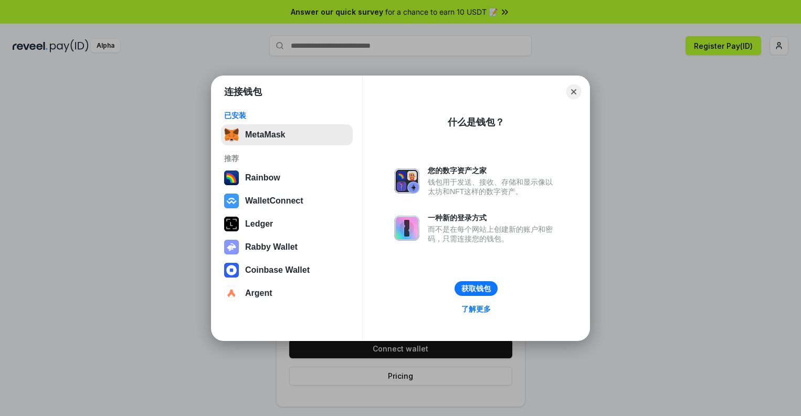 This screenshot has height=416, width=801. I want to click on button: WalletConnect, so click(287, 201).